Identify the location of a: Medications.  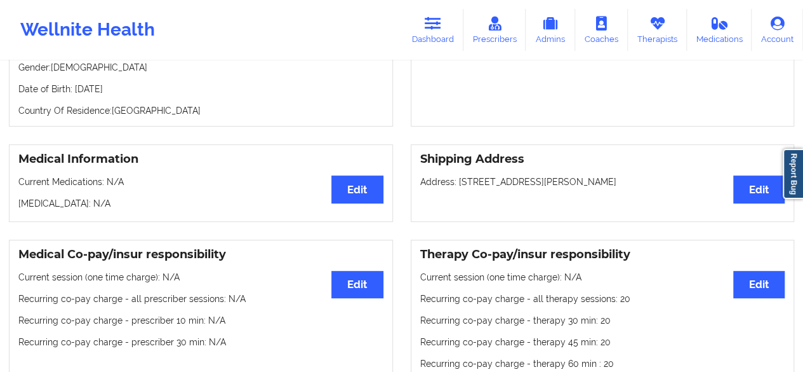
(720, 30).